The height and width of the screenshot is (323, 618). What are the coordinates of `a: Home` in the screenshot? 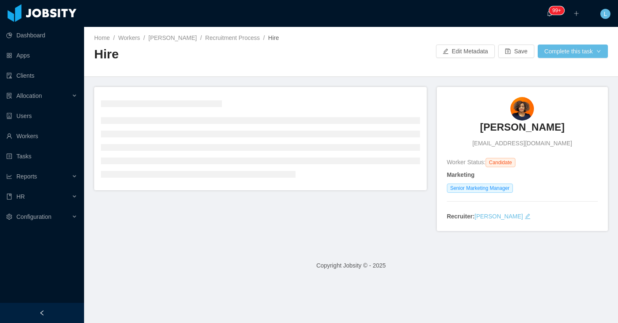 It's located at (102, 38).